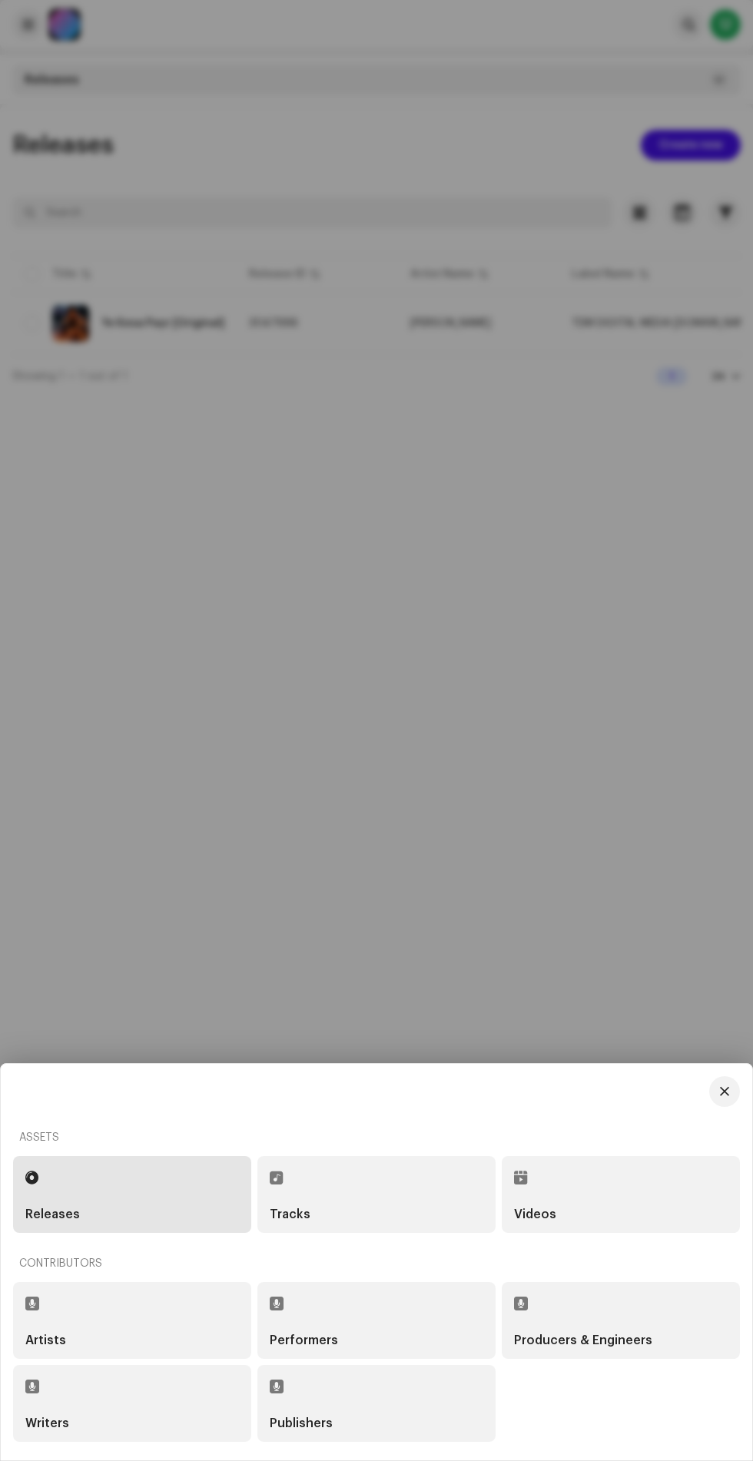 The width and height of the screenshot is (753, 1461). Describe the element at coordinates (621, 1320) in the screenshot. I see `re-m-nav-item: Producers & Engineers` at that location.